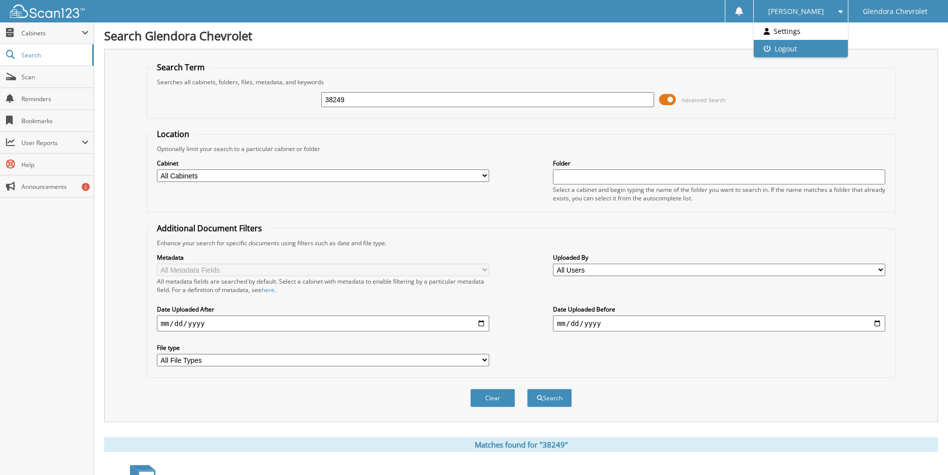 Image resolution: width=948 pixels, height=475 pixels. Describe the element at coordinates (521, 243) in the screenshot. I see `div: Enhance your search for specific documents using filters such as date and file type.` at that location.